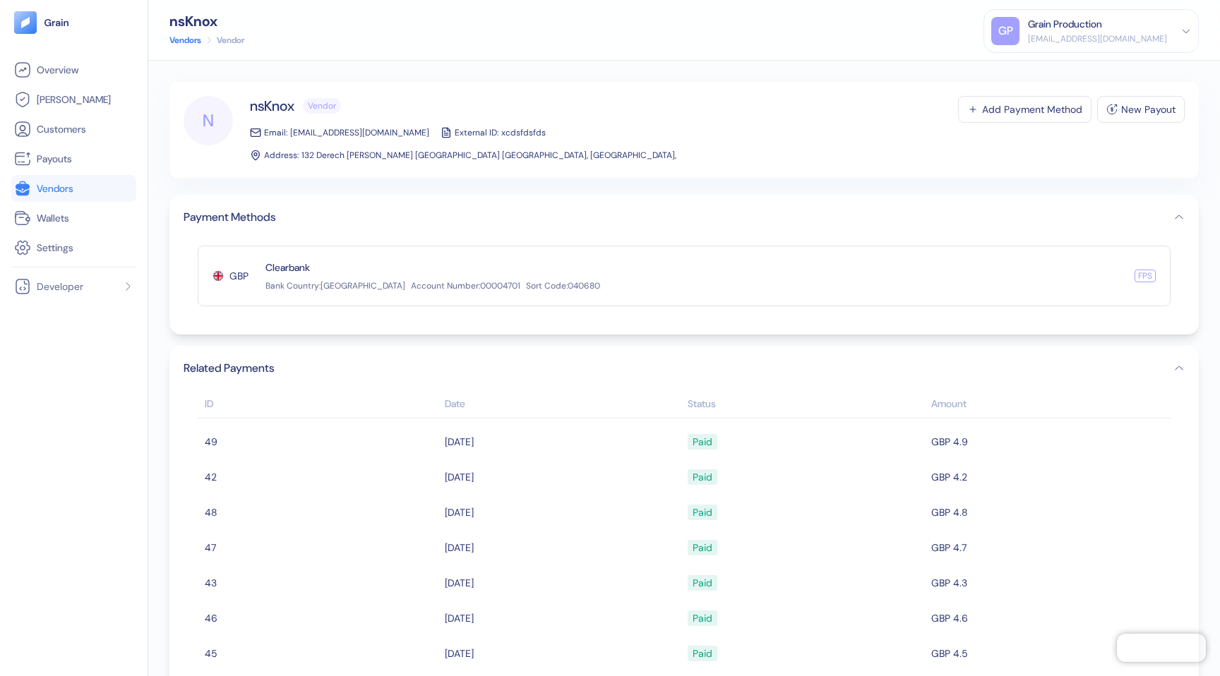 The image size is (1220, 676). Describe the element at coordinates (1049, 477) in the screenshot. I see `td: GBP 4.2` at that location.